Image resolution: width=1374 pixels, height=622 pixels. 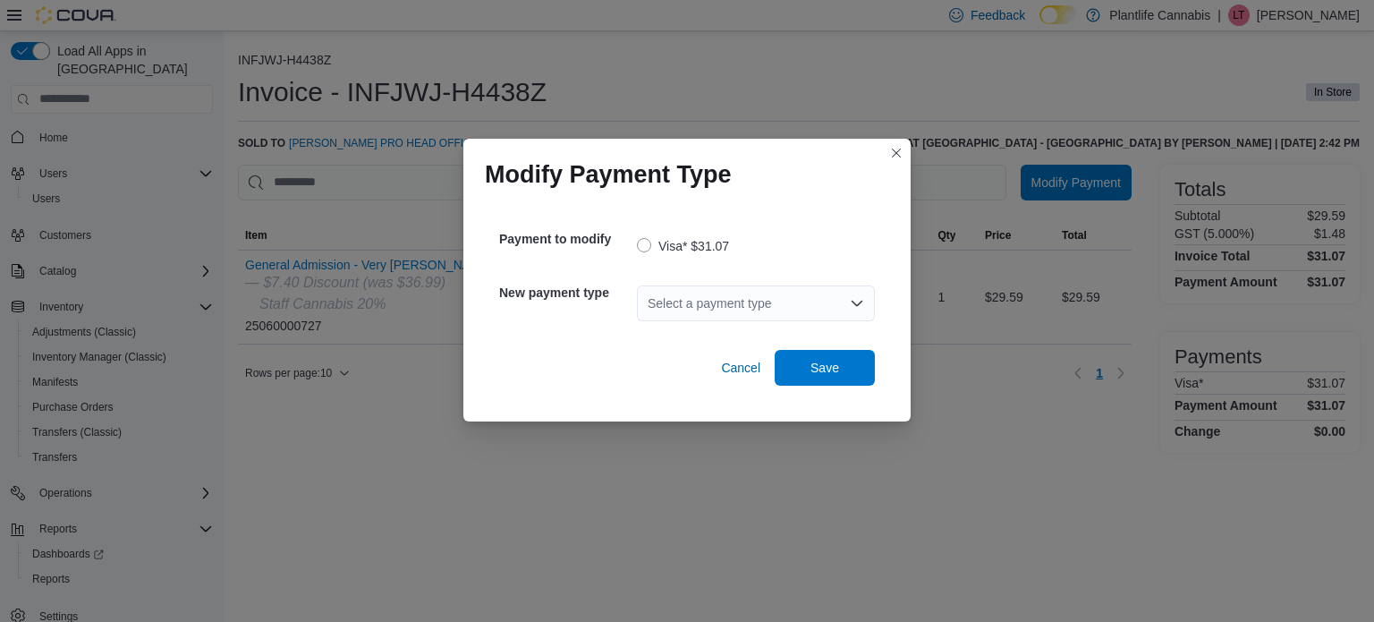 What do you see at coordinates (825, 368) in the screenshot?
I see `span: Save` at bounding box center [825, 368].